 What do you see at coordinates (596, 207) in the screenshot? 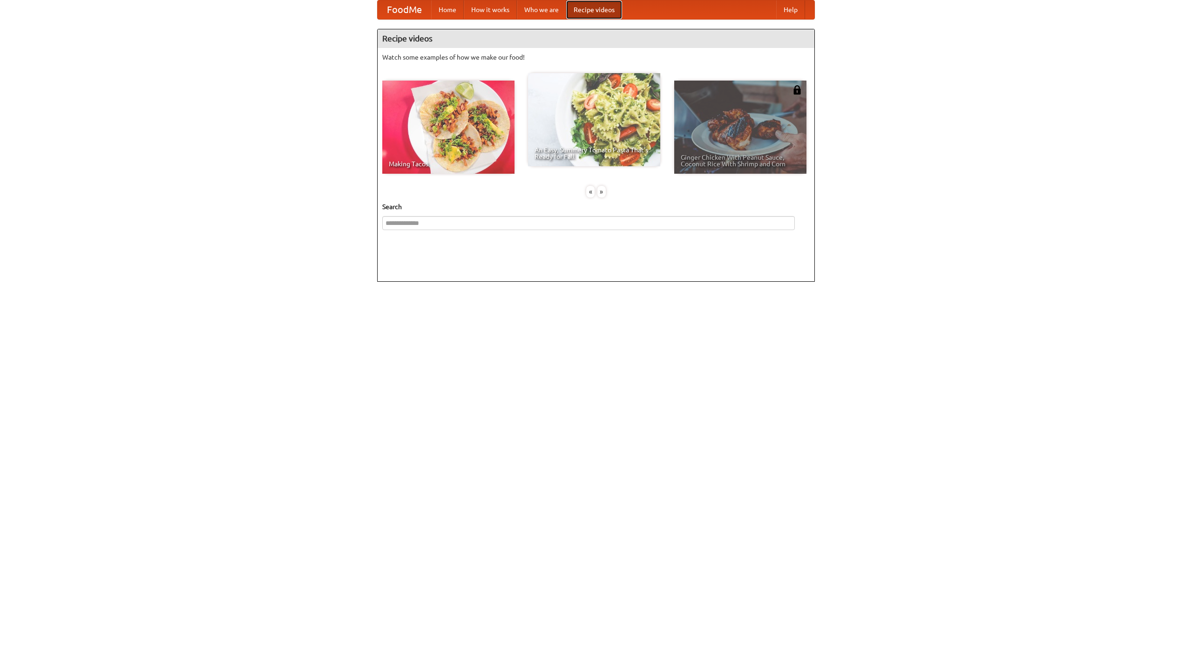
I see `h5: Search` at bounding box center [596, 207].